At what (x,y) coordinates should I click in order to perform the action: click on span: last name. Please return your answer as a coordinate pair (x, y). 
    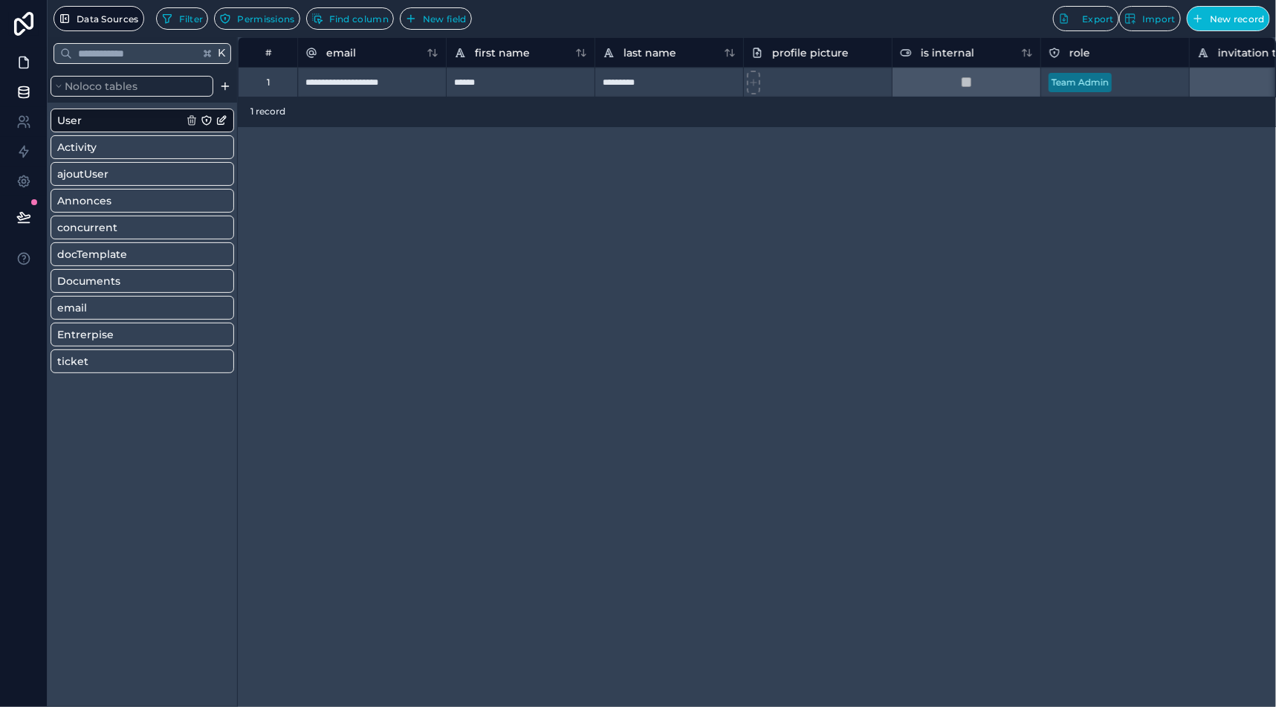
    Looking at the image, I should click on (650, 53).